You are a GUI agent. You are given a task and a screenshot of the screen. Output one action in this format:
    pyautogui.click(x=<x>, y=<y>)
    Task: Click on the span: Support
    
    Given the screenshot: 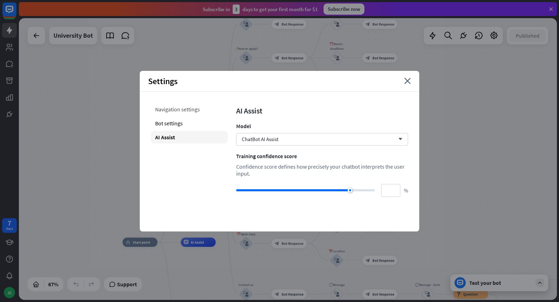 What is the action you would take?
    pyautogui.click(x=127, y=284)
    